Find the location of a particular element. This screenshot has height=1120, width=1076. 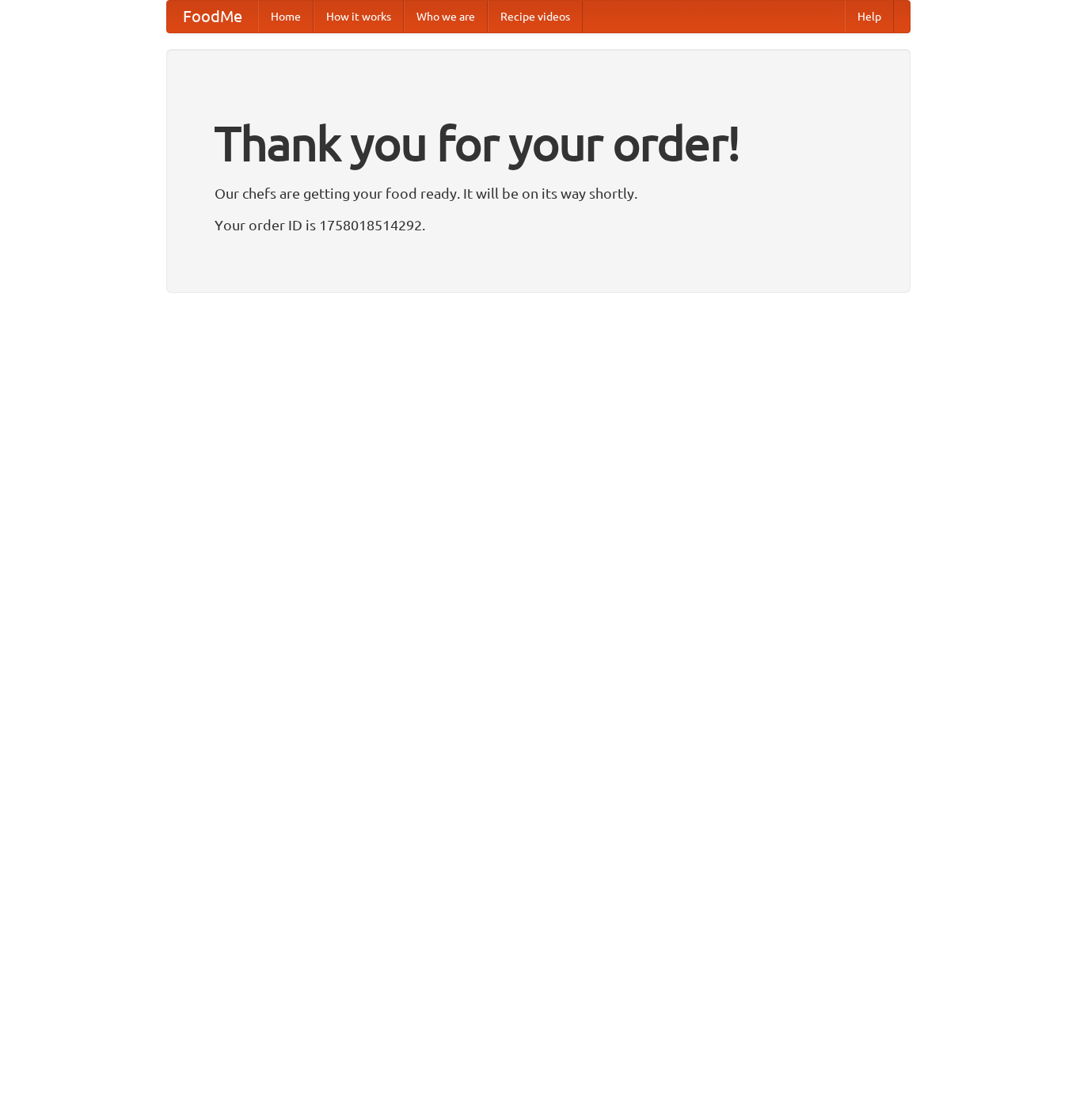

a: Who we are is located at coordinates (446, 16).